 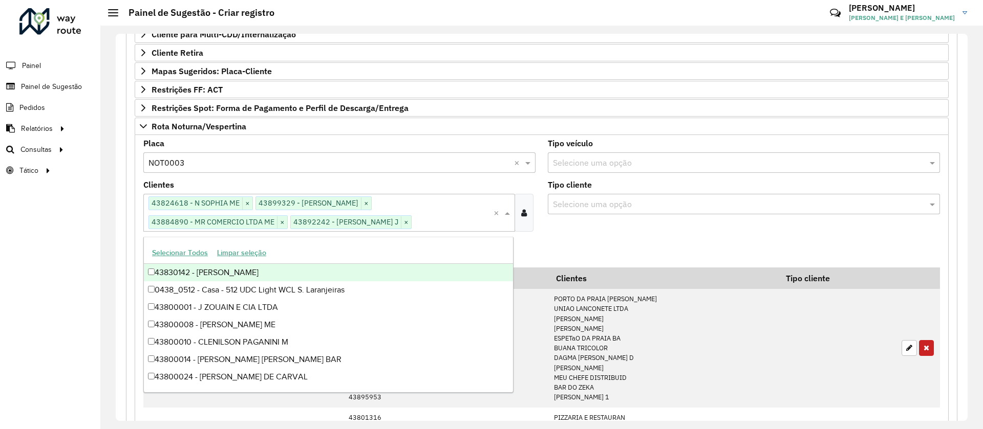 What do you see at coordinates (242, 253) in the screenshot?
I see `button: Limpar seleção` at bounding box center [242, 253].